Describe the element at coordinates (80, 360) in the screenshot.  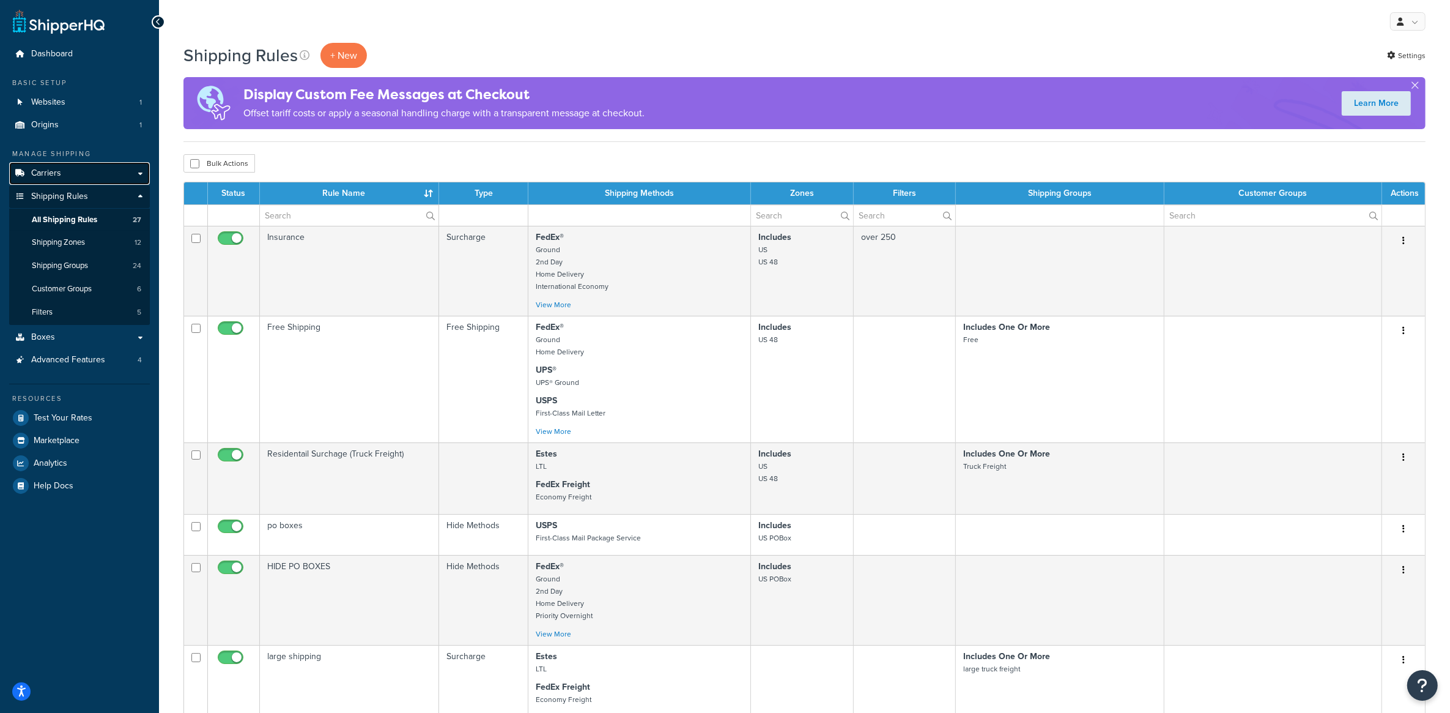
I see `a: Advanced Features 4` at that location.